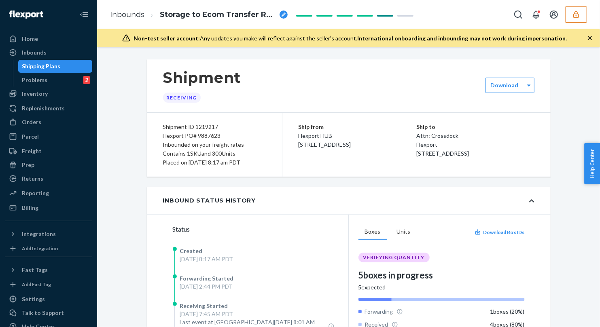 The height and width of the screenshot is (327, 600). What do you see at coordinates (84, 15) in the screenshot?
I see `button: Close Navigation` at bounding box center [84, 15].